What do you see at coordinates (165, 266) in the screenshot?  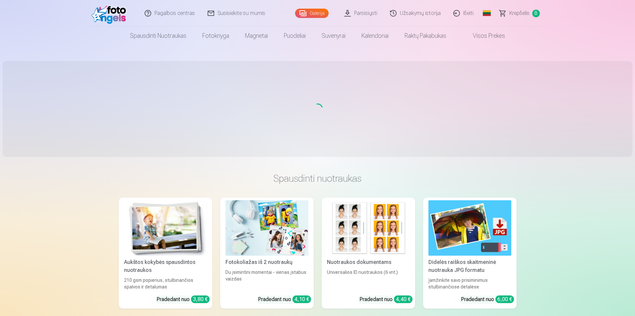 I see `div: Aukštos kokybės spausdintos nuotraukos` at bounding box center [165, 266].